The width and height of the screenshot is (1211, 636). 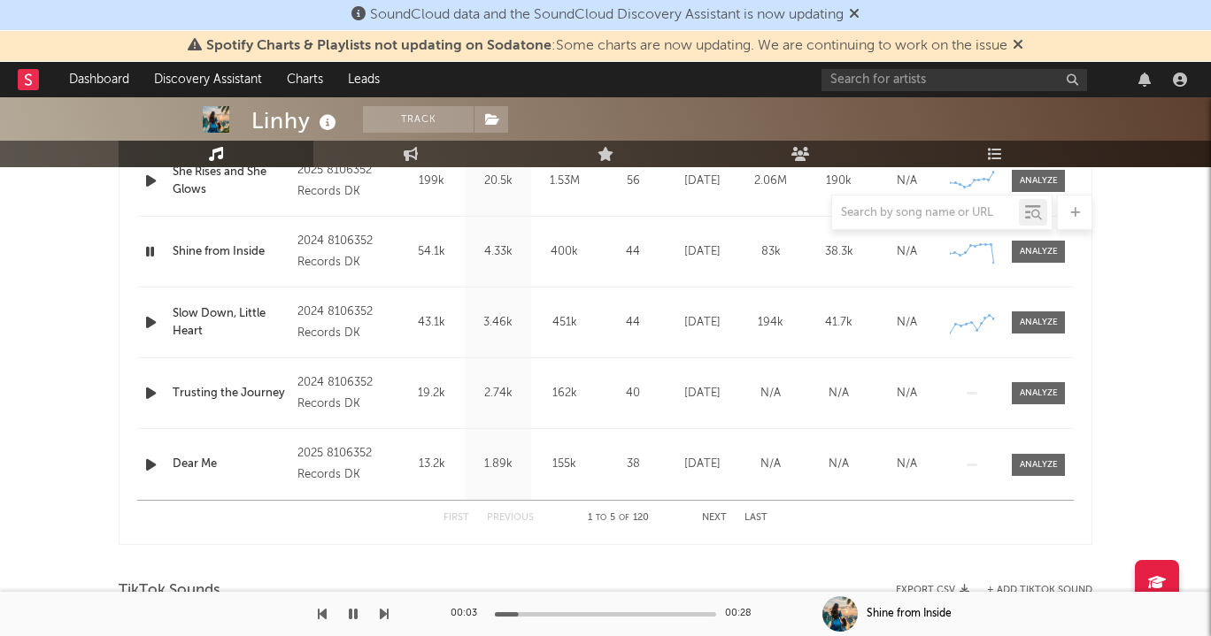 I want to click on div: 1 5 120, so click(x=618, y=519).